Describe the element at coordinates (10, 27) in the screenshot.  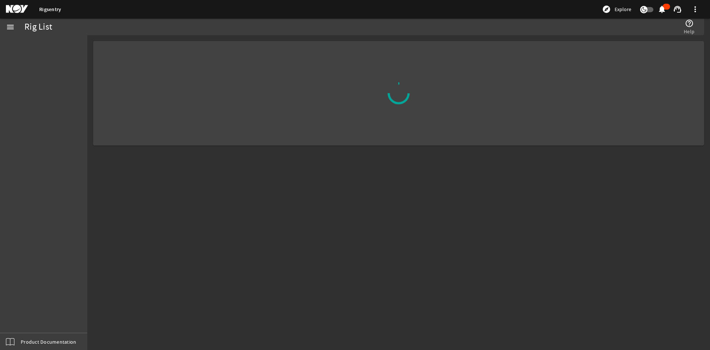
I see `mat-icon: menu` at that location.